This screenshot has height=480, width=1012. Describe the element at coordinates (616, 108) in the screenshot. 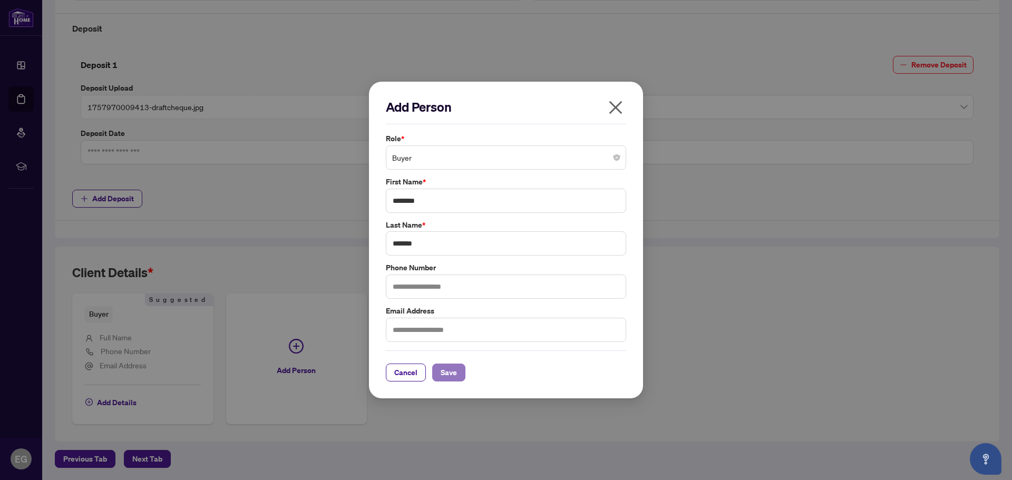

I see `span: close` at that location.